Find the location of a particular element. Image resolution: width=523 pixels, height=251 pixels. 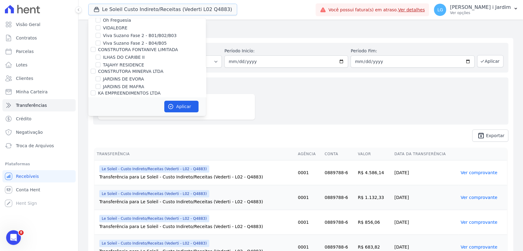

th: Valor is located at coordinates (373, 154).